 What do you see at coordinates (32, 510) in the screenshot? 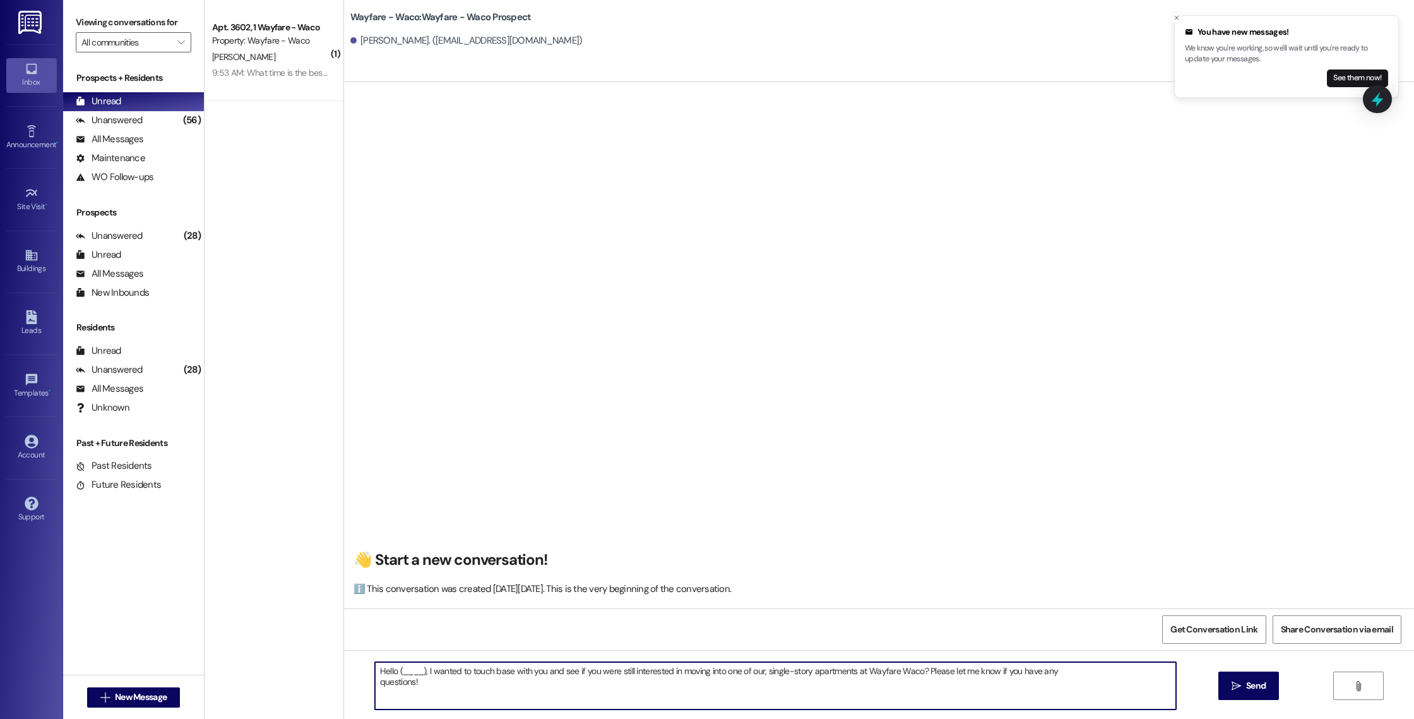
I see `a: Support` at bounding box center [32, 510].